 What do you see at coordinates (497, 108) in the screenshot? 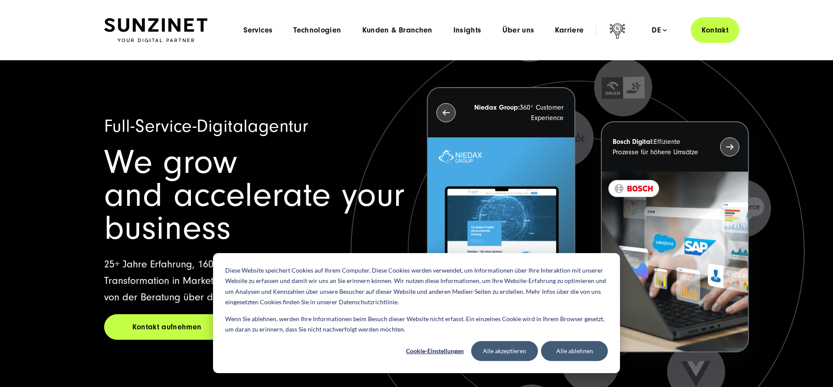
I see `strong: Niedax Group:` at bounding box center [497, 108].